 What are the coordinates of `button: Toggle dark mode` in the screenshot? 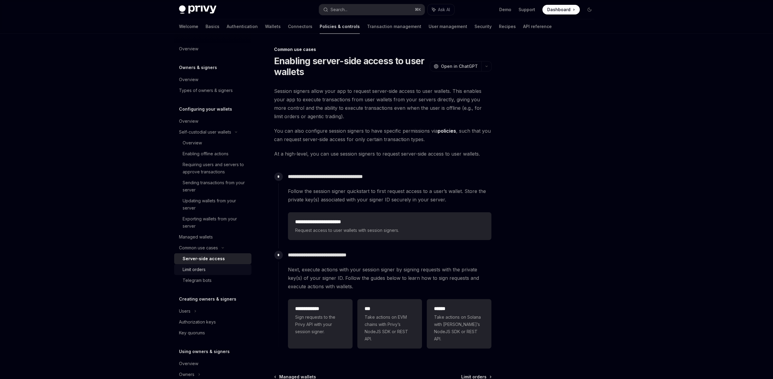 It's located at (589, 10).